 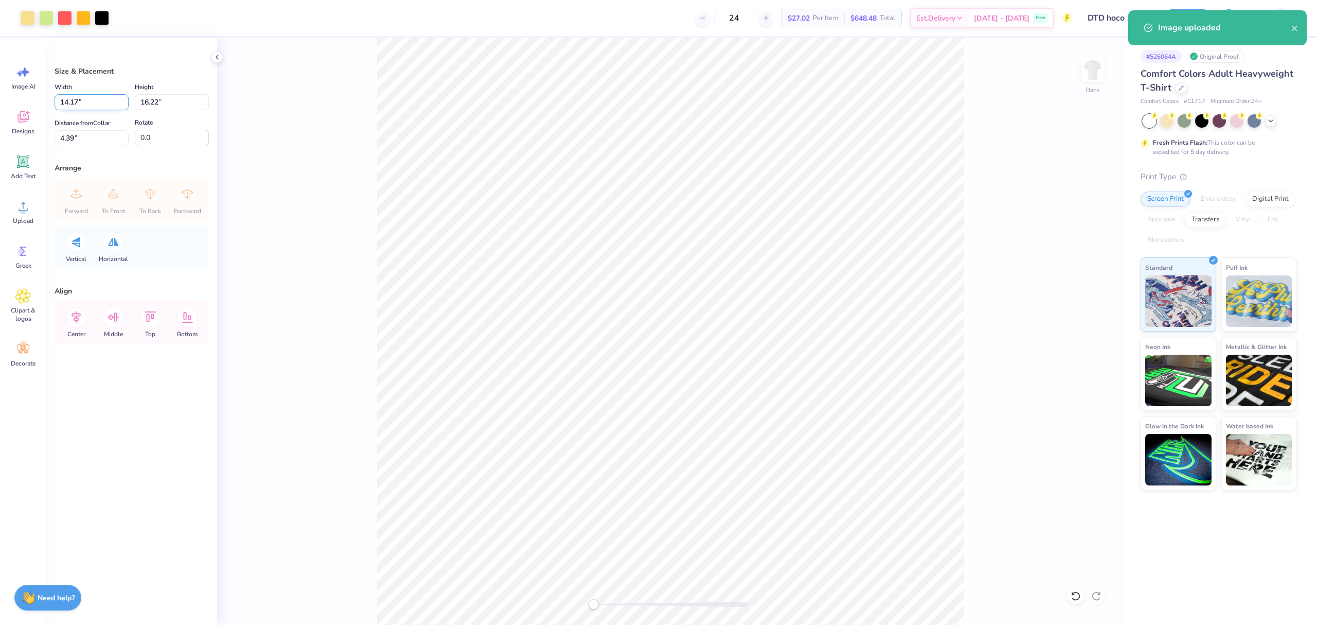 I want to click on span: Center, so click(x=76, y=334).